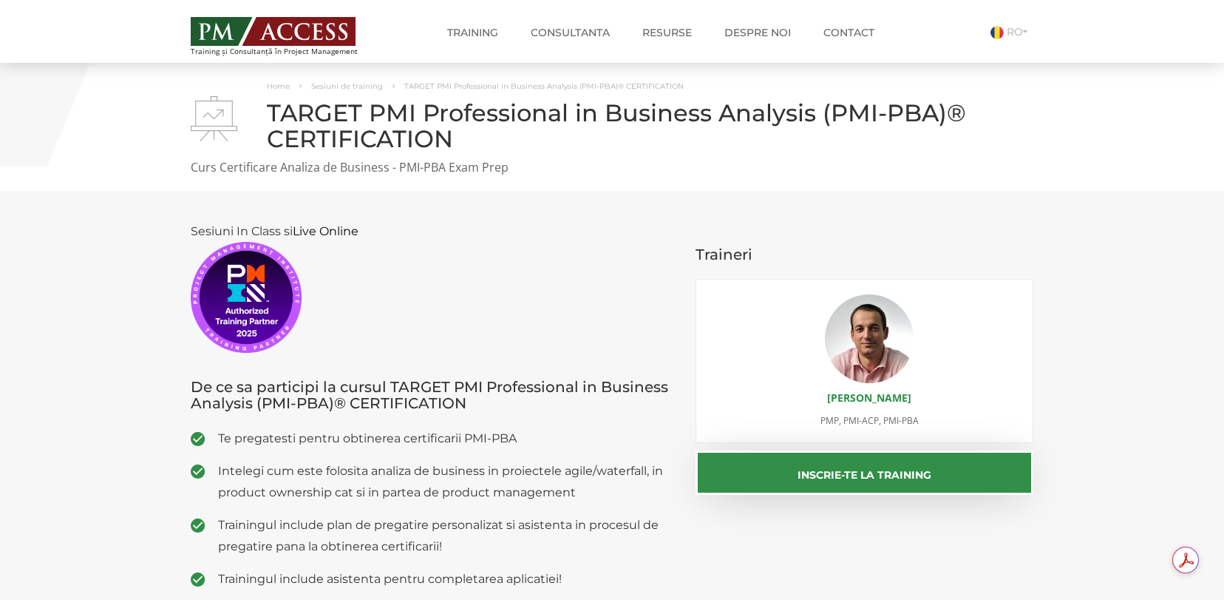 This screenshot has width=1224, height=600. I want to click on a: Training, so click(472, 33).